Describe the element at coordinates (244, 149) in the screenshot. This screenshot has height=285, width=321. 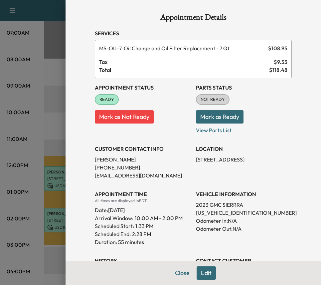
I see `h3: LOCATION` at that location.